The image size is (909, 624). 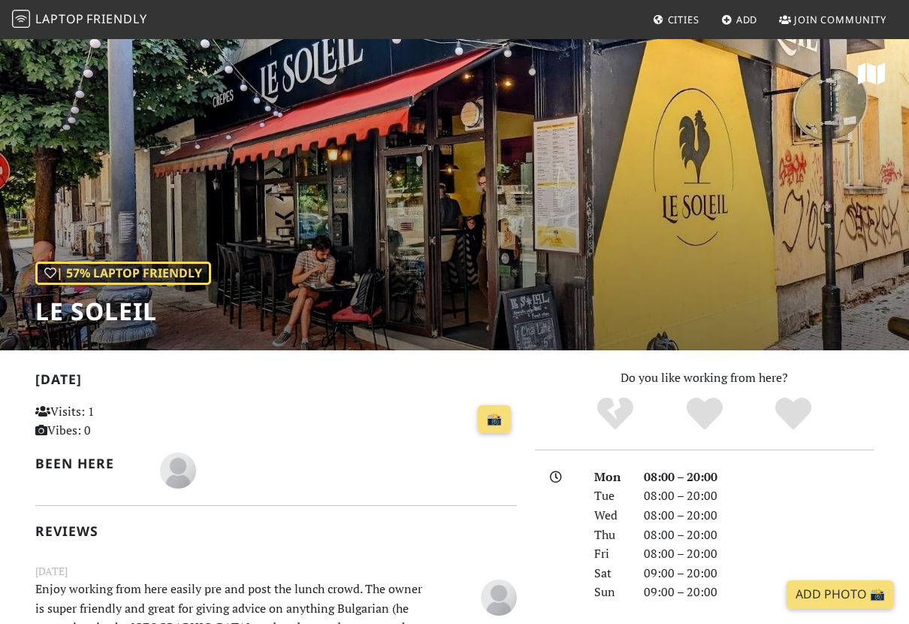 What do you see at coordinates (610, 496) in the screenshot?
I see `div: Tue` at bounding box center [610, 496].